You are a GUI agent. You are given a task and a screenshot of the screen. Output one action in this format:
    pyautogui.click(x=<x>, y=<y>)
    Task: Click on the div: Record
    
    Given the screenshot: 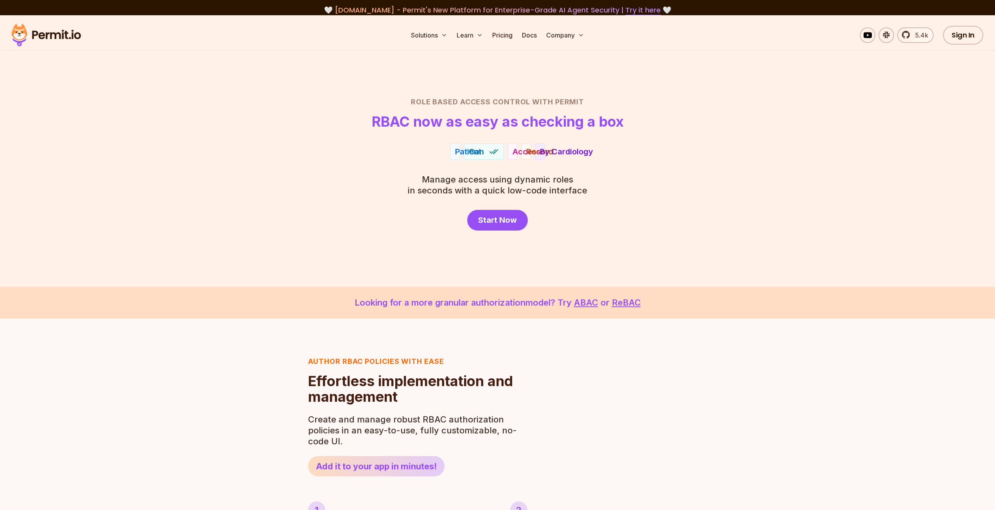 What is the action you would take?
    pyautogui.click(x=539, y=152)
    